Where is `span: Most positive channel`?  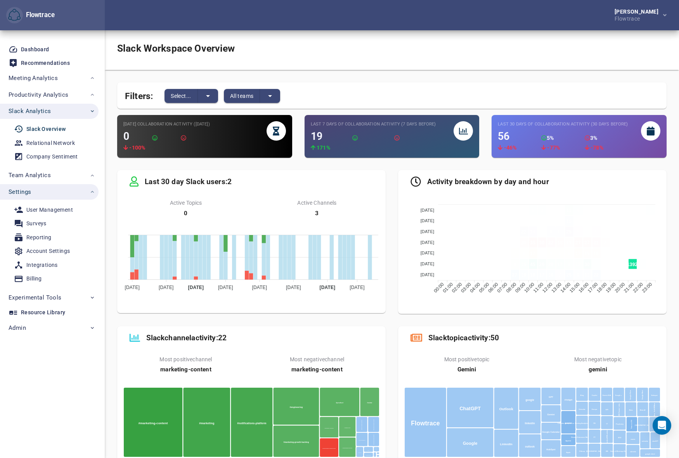
span: Most positive channel is located at coordinates (186, 361).